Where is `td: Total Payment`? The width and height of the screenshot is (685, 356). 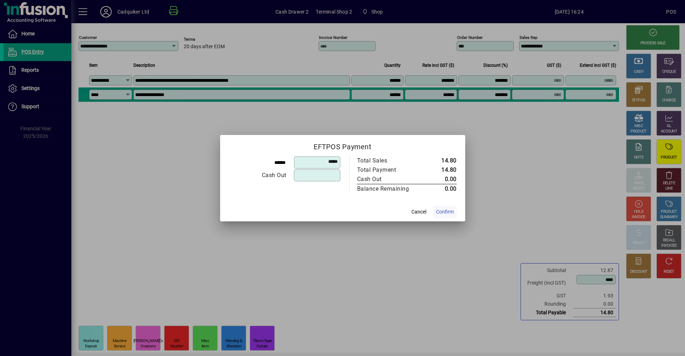
td: Total Payment is located at coordinates (390, 170).